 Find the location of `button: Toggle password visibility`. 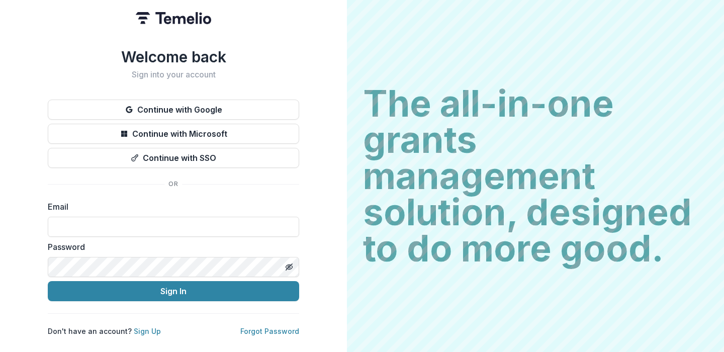

button: Toggle password visibility is located at coordinates (289, 267).